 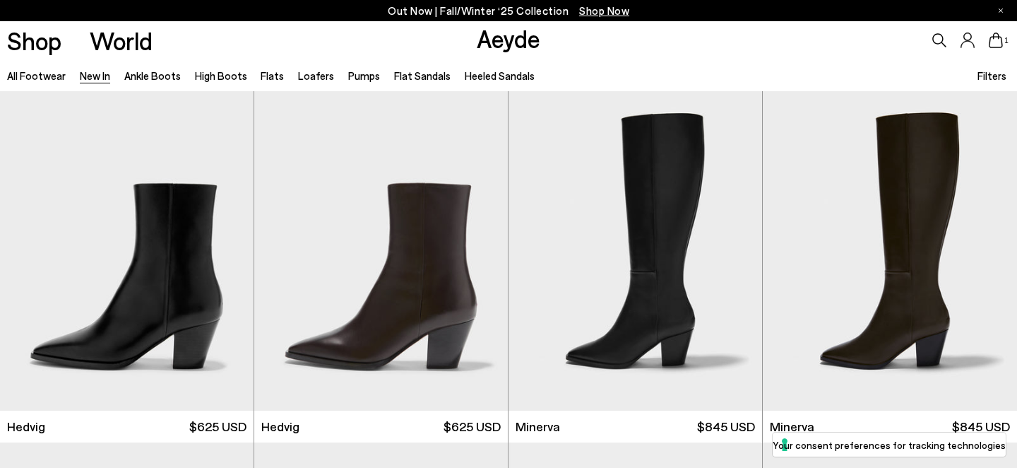 What do you see at coordinates (509, 11) in the screenshot?
I see `p: Out Now | Fall/Winter ‘25 Collection` at bounding box center [509, 11].